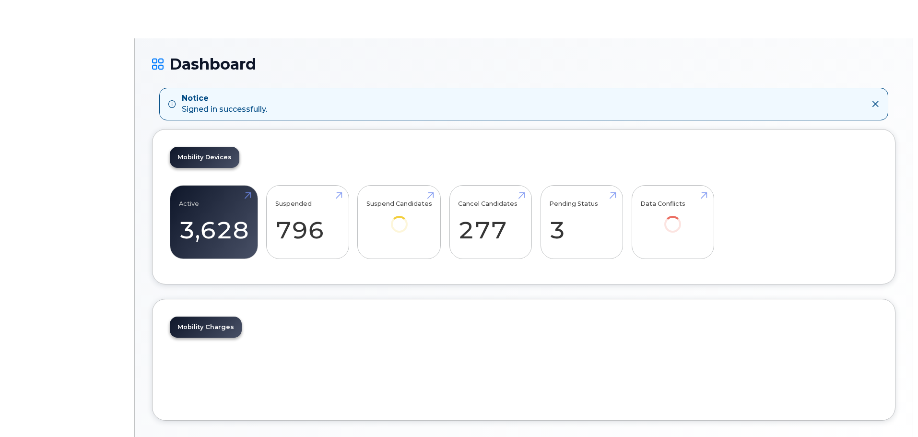 The image size is (918, 437). Describe the element at coordinates (581, 222) in the screenshot. I see `a: Pending Status 3` at that location.